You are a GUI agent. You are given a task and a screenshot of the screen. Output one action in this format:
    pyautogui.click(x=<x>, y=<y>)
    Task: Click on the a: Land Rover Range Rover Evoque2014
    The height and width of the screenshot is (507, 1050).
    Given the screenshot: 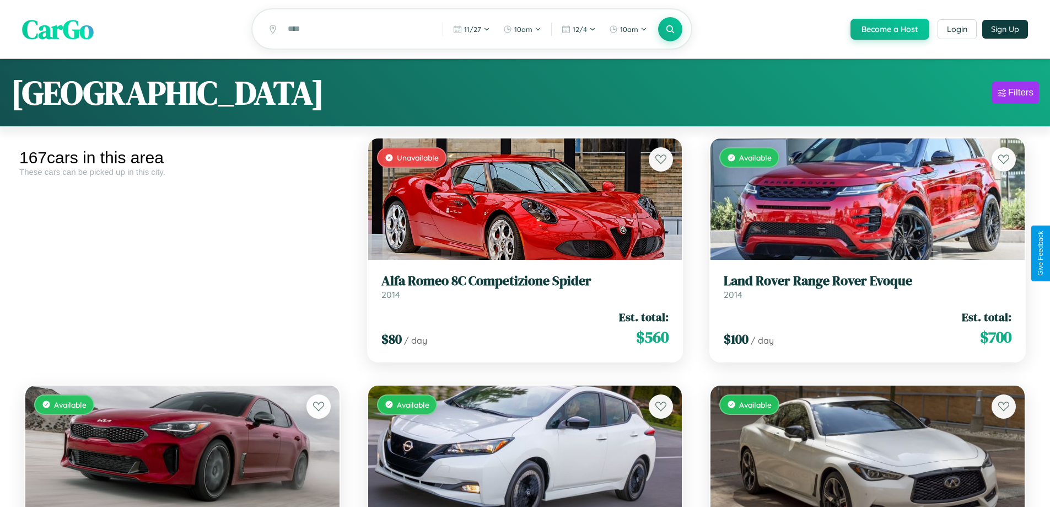 What is the action you would take?
    pyautogui.click(x=868, y=286)
    